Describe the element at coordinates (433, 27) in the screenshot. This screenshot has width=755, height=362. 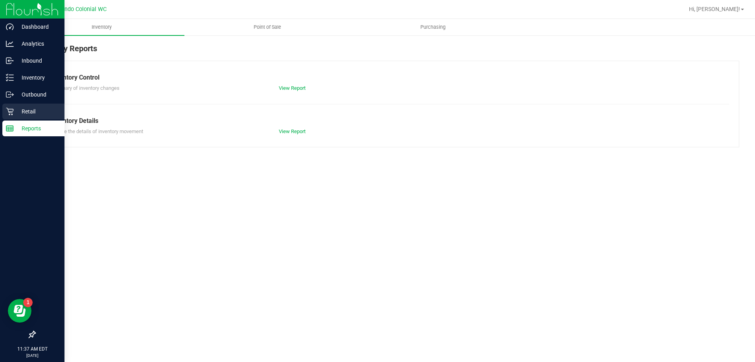
I see `span: Purchasing` at that location.